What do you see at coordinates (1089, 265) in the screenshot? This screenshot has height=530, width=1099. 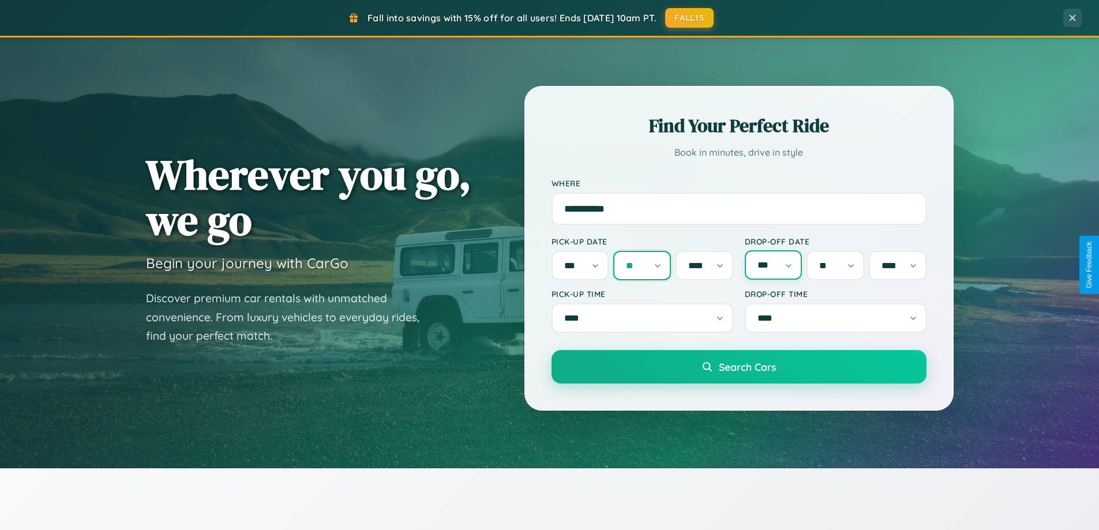 I see `div: Give Feedback` at bounding box center [1089, 265].